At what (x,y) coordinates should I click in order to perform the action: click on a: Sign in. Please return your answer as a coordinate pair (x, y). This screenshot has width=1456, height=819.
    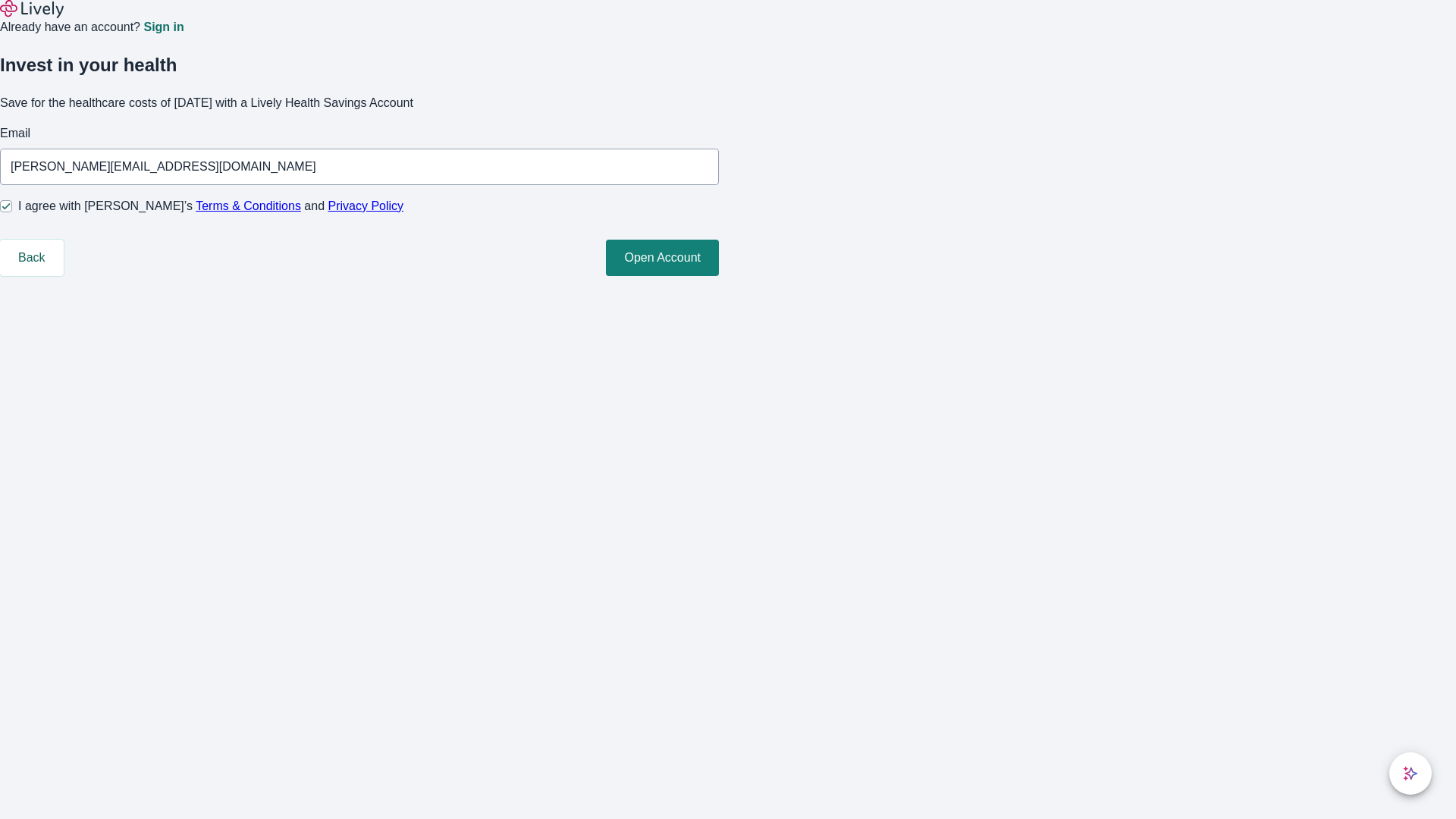
    Looking at the image, I should click on (163, 27).